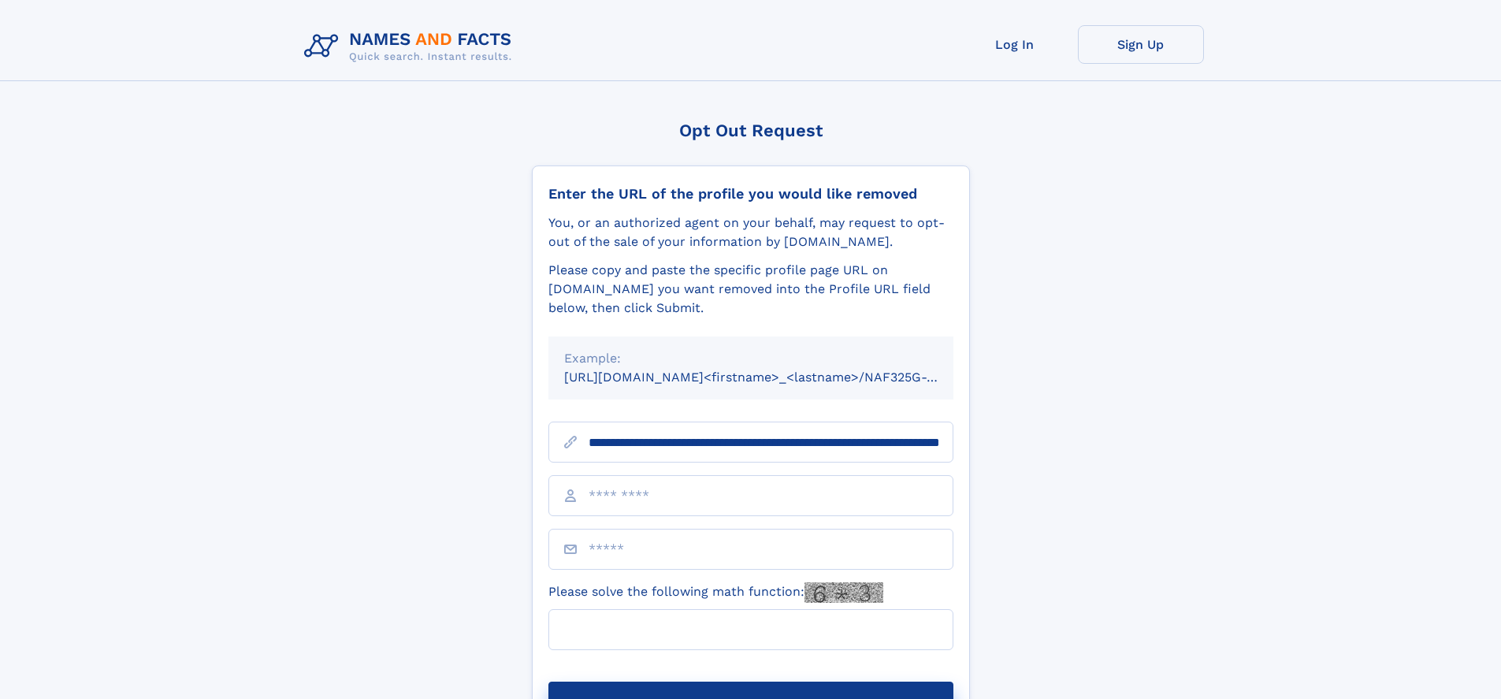 This screenshot has height=699, width=1501. What do you see at coordinates (751, 130) in the screenshot?
I see `div: Opt Out Request` at bounding box center [751, 130].